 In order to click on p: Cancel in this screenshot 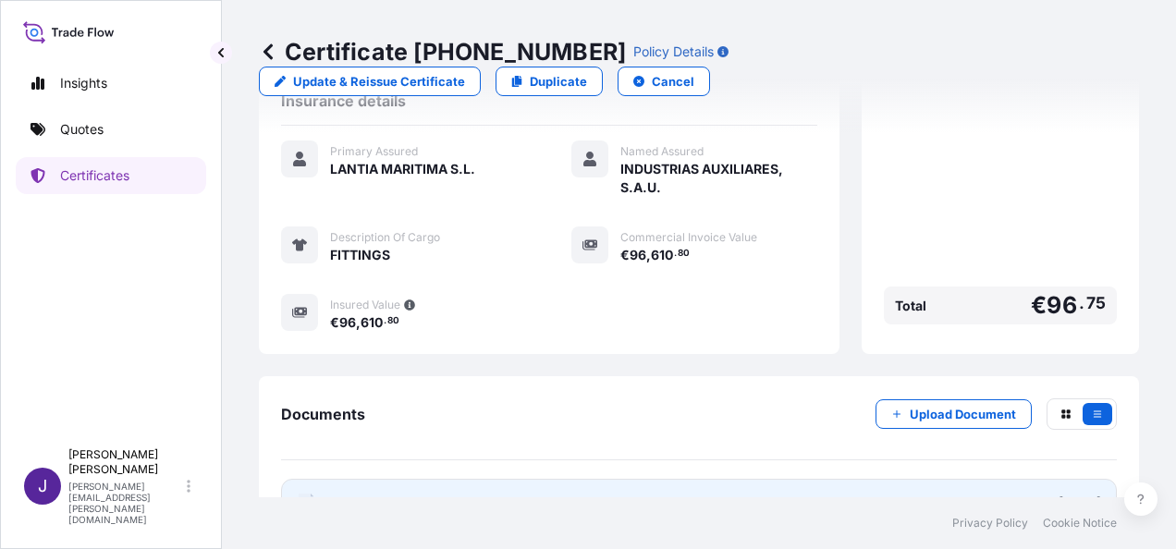, I will do `click(673, 81)`.